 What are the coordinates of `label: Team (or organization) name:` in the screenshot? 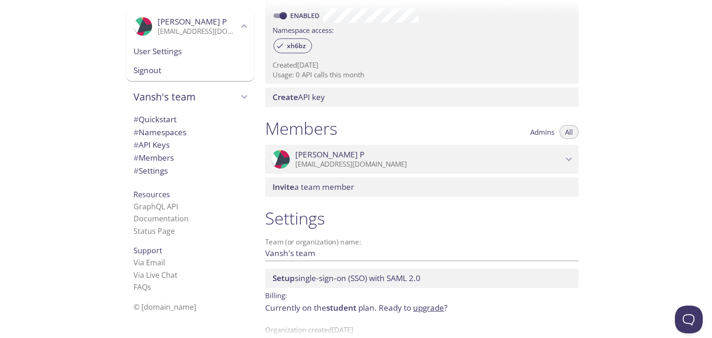 It's located at (313, 242).